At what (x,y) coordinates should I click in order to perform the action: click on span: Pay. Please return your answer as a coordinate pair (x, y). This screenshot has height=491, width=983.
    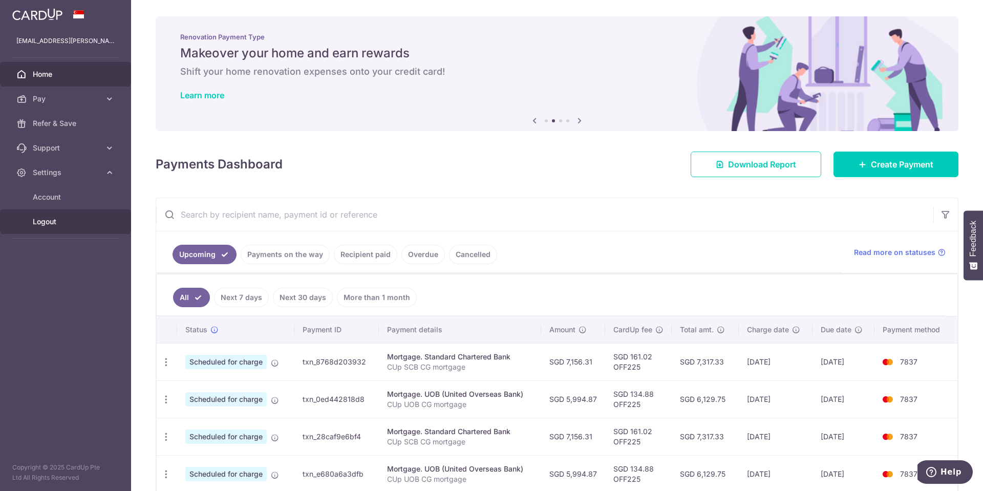
    Looking at the image, I should click on (67, 99).